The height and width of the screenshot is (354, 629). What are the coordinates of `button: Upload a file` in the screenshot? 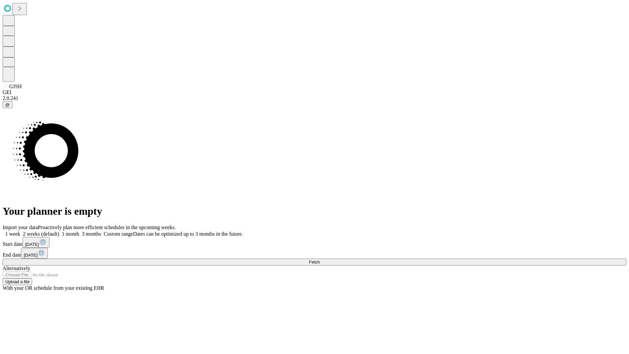 It's located at (17, 281).